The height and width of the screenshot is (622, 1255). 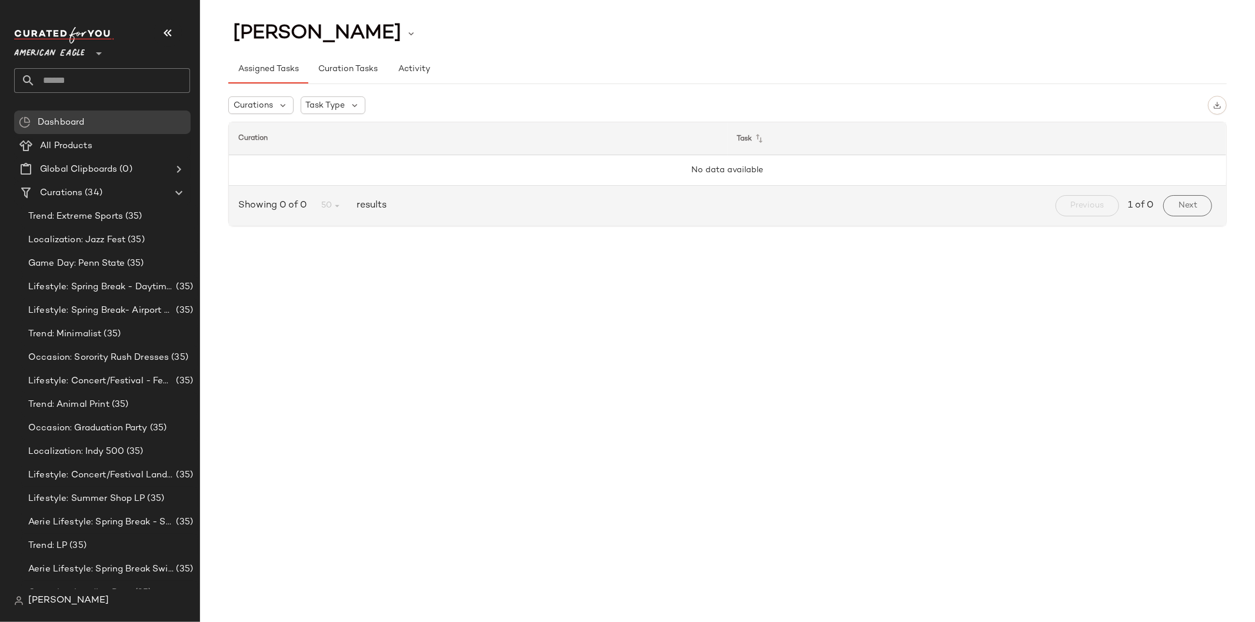 What do you see at coordinates (1187, 206) in the screenshot?
I see `button: Next` at bounding box center [1187, 206].